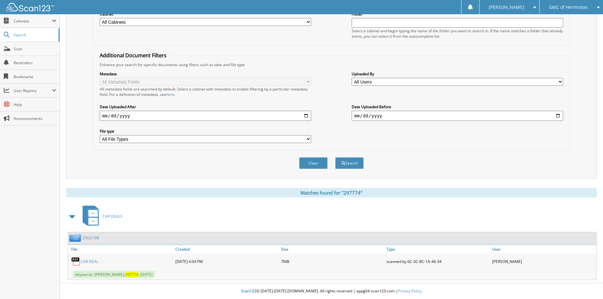 The height and width of the screenshot is (299, 603). What do you see at coordinates (438, 249) in the screenshot?
I see `a: Type` at bounding box center [438, 249].